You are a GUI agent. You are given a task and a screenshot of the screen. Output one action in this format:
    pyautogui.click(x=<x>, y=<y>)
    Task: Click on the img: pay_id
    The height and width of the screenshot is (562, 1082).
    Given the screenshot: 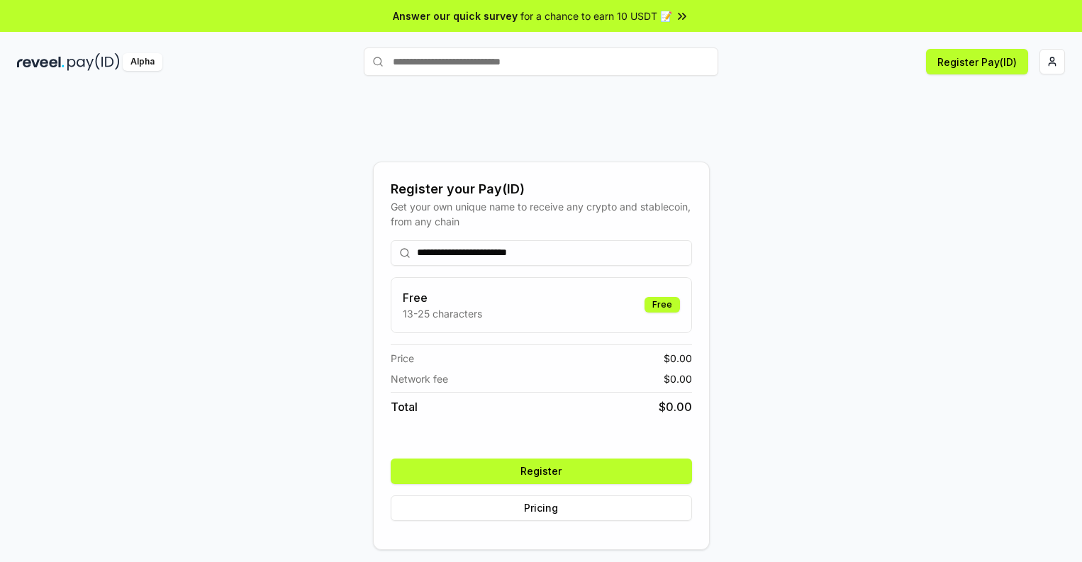 What is the action you would take?
    pyautogui.click(x=94, y=62)
    